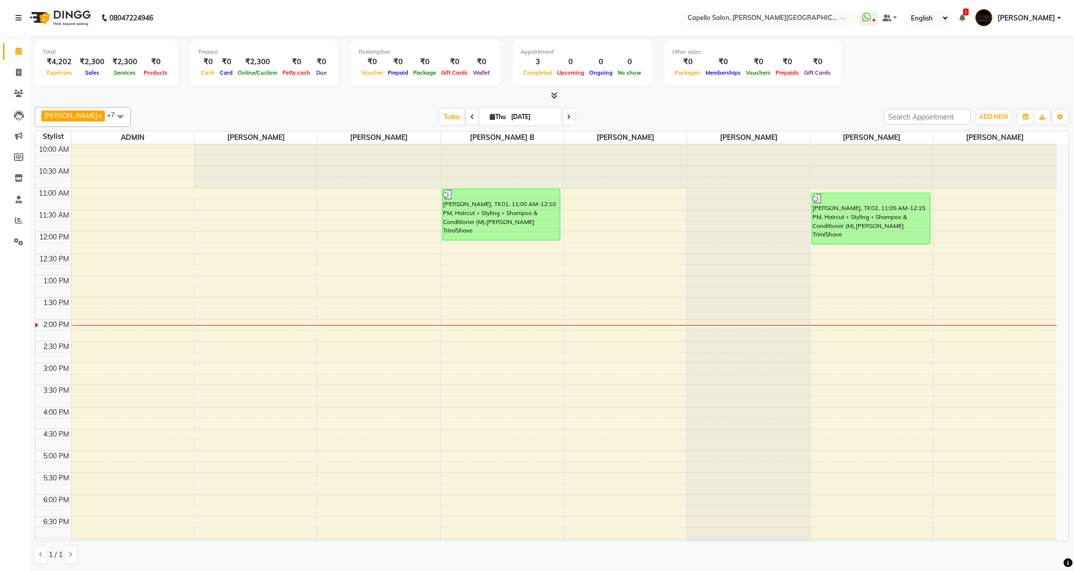 This screenshot has width=1074, height=571. What do you see at coordinates (538, 62) in the screenshot?
I see `div: 3` at bounding box center [538, 62].